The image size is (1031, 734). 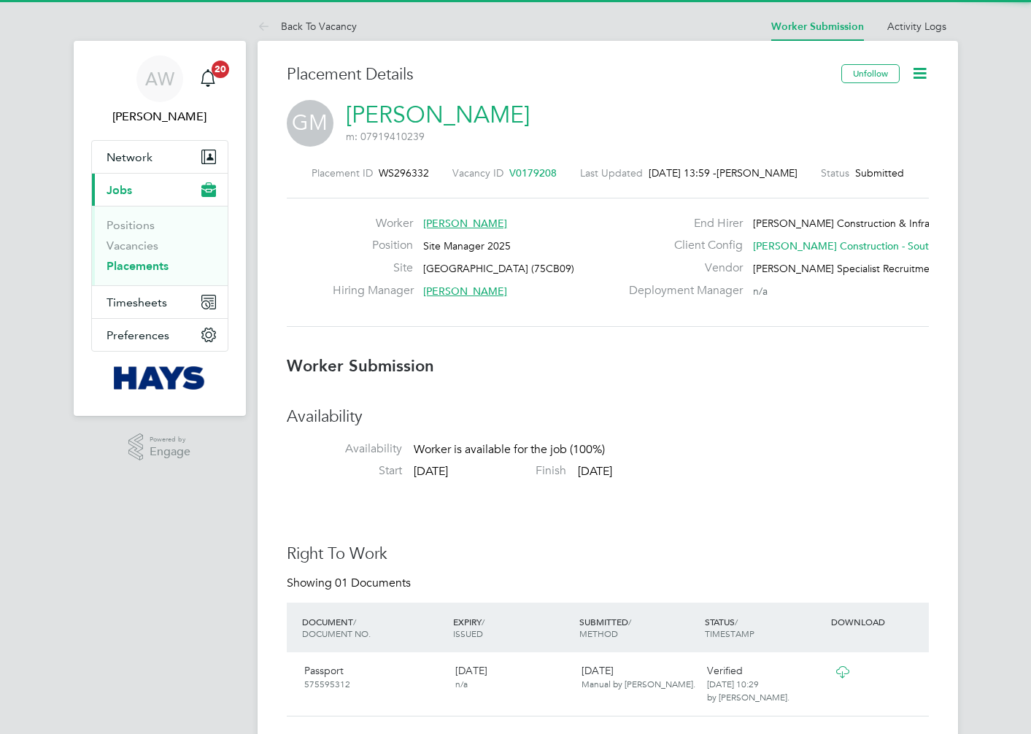 What do you see at coordinates (373, 223) in the screenshot?
I see `label: Worker` at bounding box center [373, 223].